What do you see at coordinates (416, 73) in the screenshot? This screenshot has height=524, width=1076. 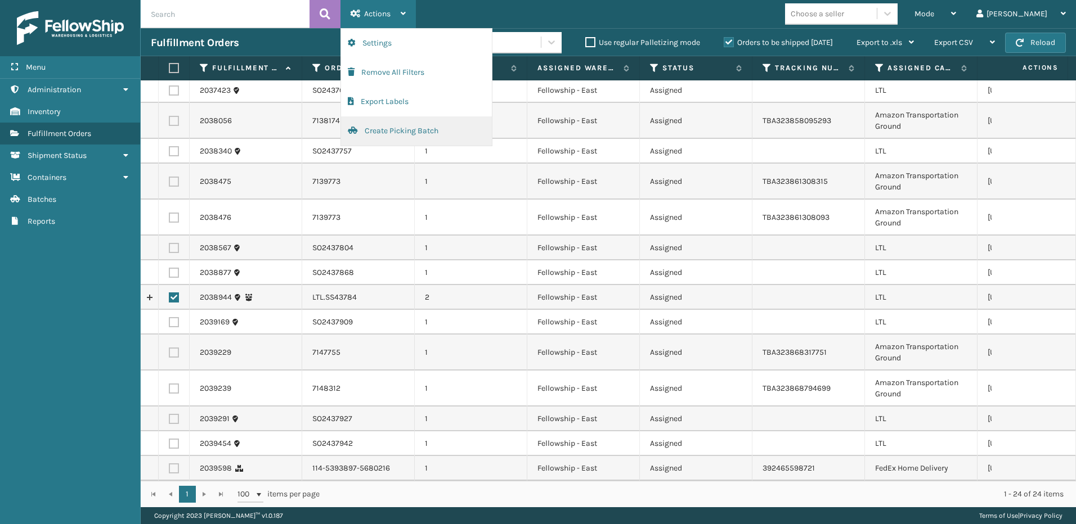 I see `button: Remove All Filters` at bounding box center [416, 73].